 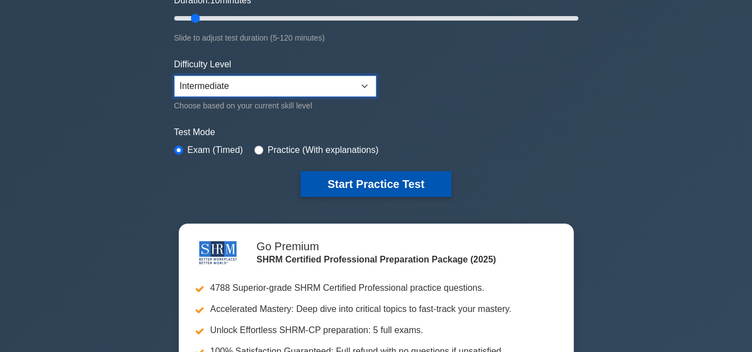 I want to click on button: Start Practice Test, so click(x=376, y=184).